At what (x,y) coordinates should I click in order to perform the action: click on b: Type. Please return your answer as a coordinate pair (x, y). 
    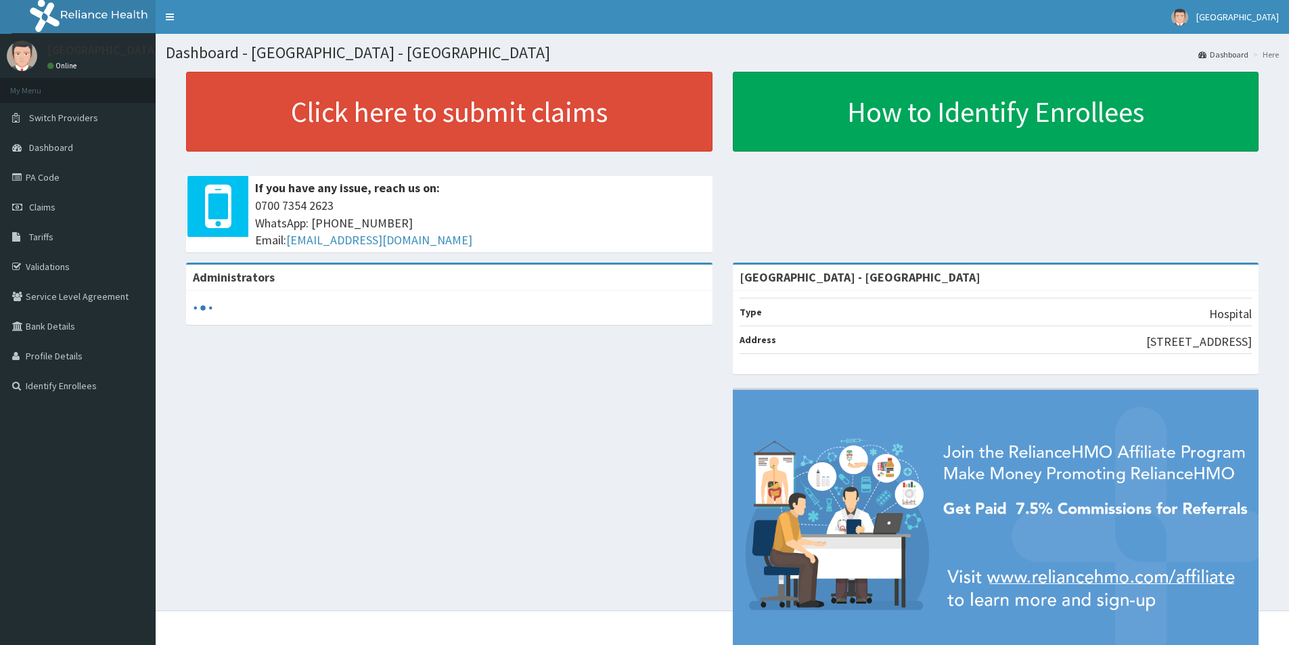
    Looking at the image, I should click on (751, 312).